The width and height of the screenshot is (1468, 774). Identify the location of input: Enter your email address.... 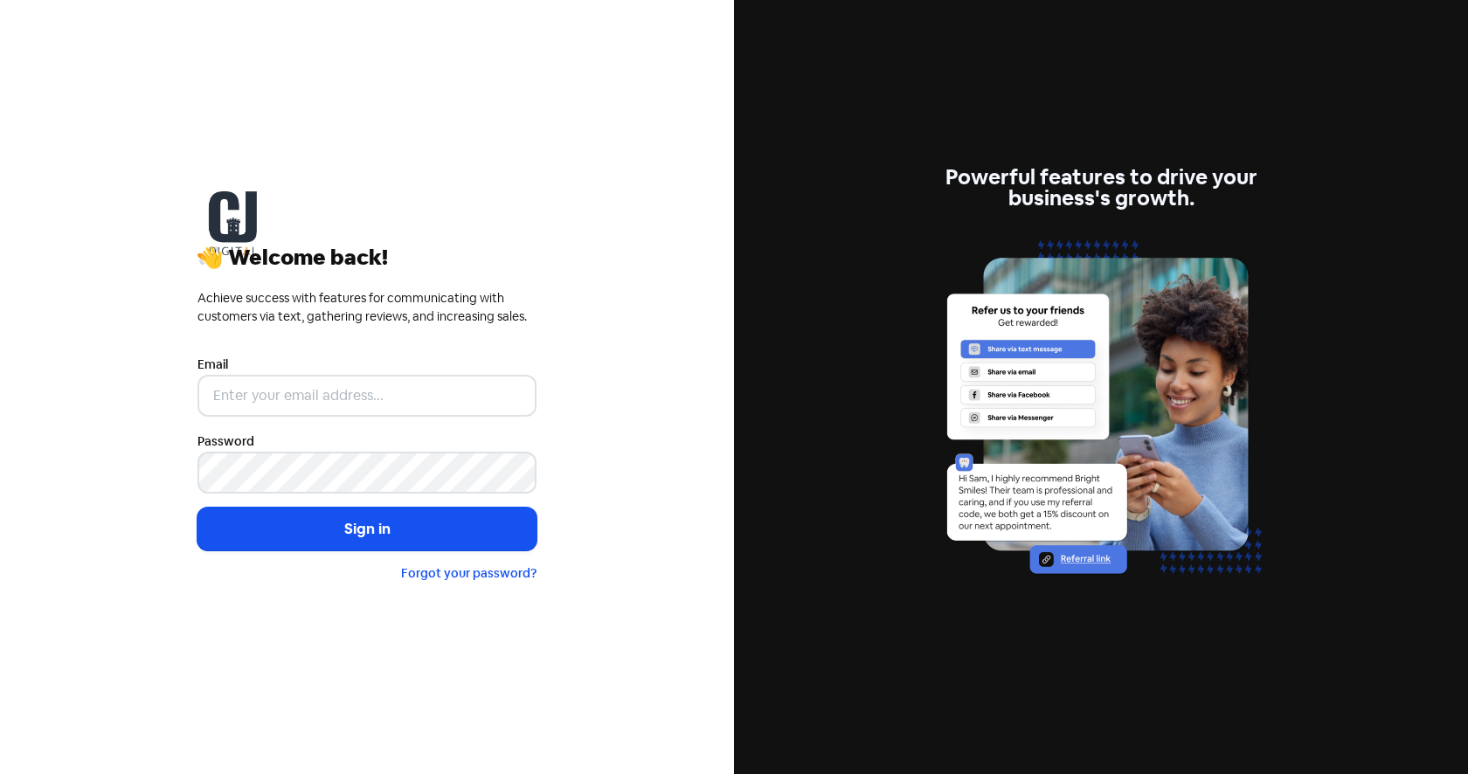
(367, 396).